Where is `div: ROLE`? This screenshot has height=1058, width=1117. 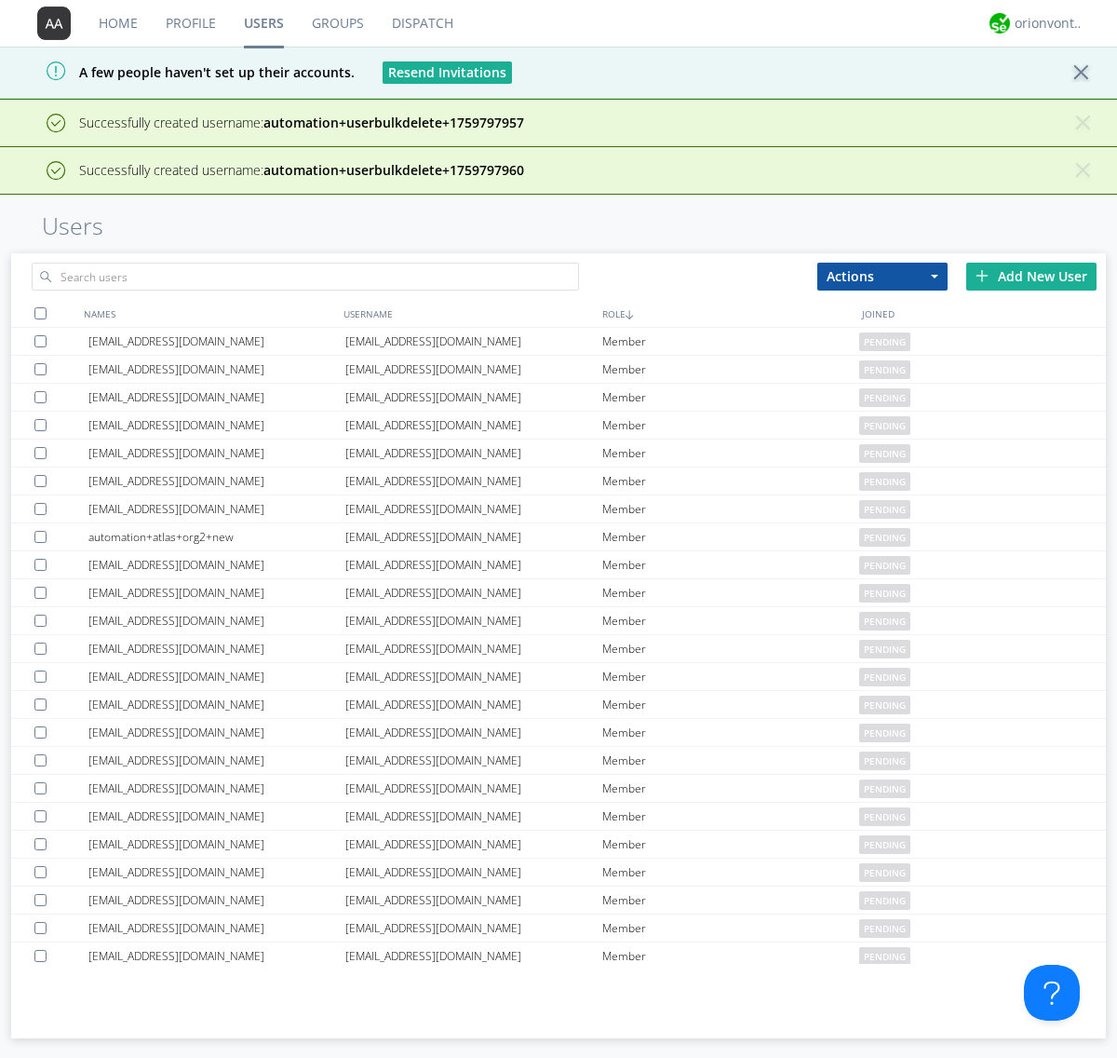 div: ROLE is located at coordinates (727, 313).